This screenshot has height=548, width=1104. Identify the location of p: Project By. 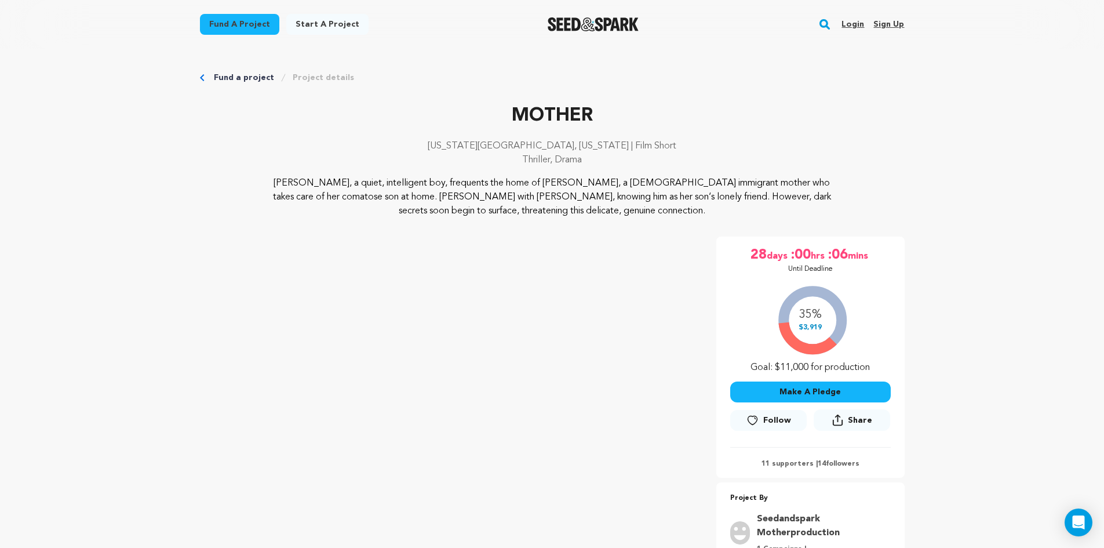
(810, 498).